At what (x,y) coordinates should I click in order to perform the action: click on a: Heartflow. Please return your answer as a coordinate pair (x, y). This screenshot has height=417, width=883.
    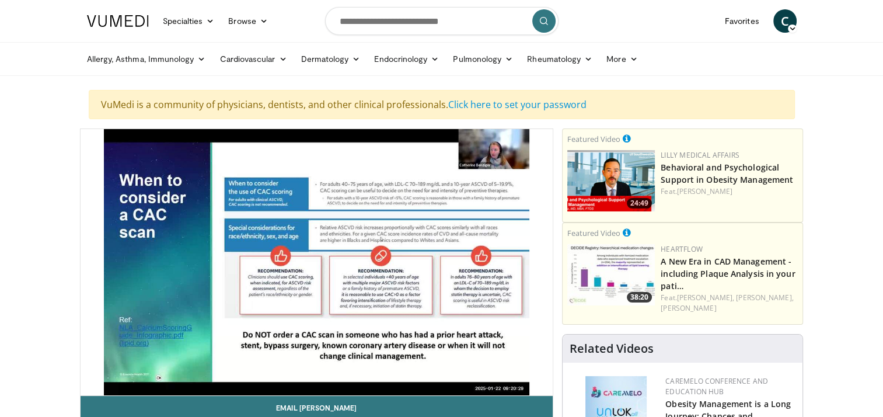
    Looking at the image, I should click on (682, 249).